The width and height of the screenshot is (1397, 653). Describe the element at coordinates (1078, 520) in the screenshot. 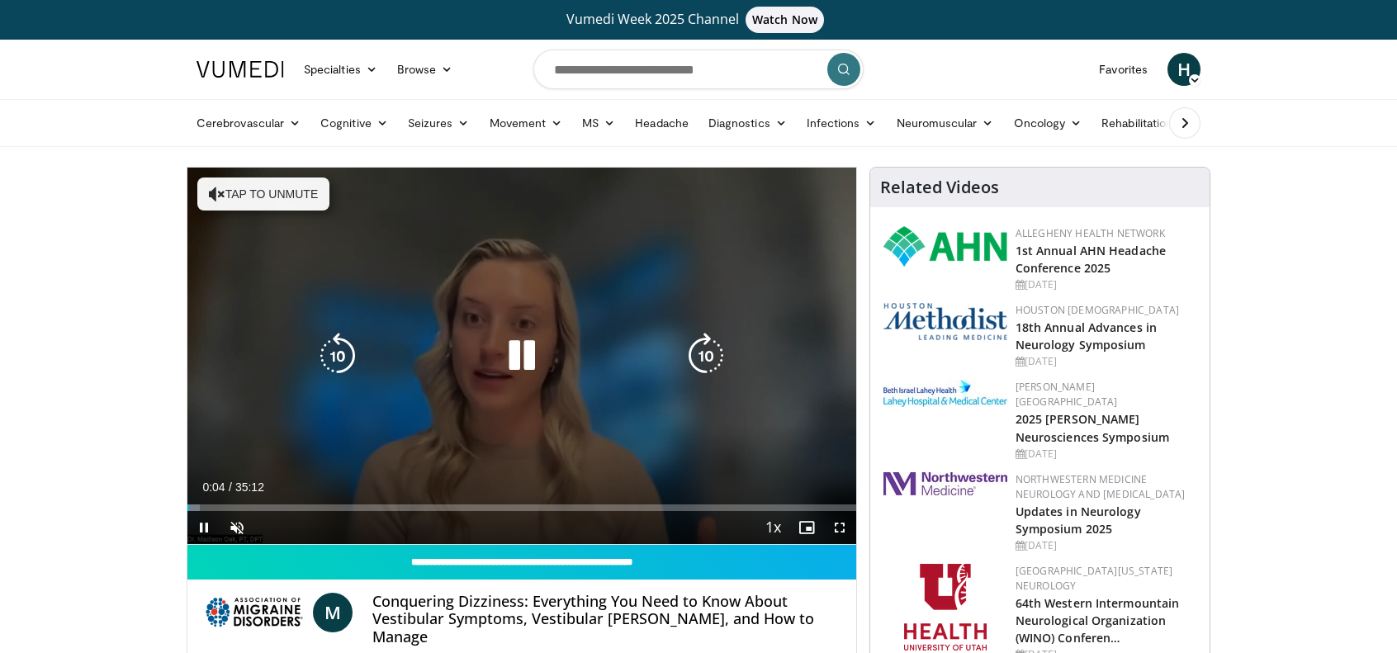

I see `a: Updates in Neurology Symposium 2025` at that location.